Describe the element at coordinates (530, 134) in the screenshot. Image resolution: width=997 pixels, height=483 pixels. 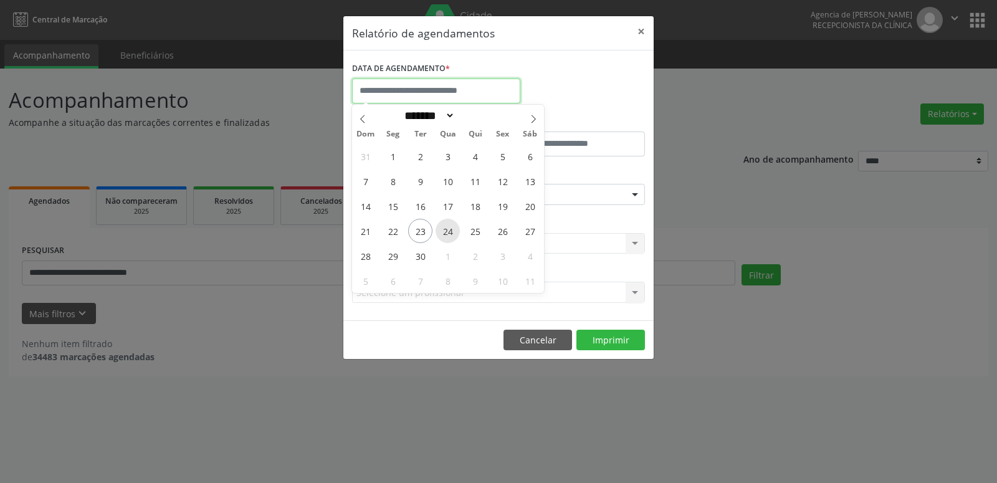
I see `span: Sáb` at that location.